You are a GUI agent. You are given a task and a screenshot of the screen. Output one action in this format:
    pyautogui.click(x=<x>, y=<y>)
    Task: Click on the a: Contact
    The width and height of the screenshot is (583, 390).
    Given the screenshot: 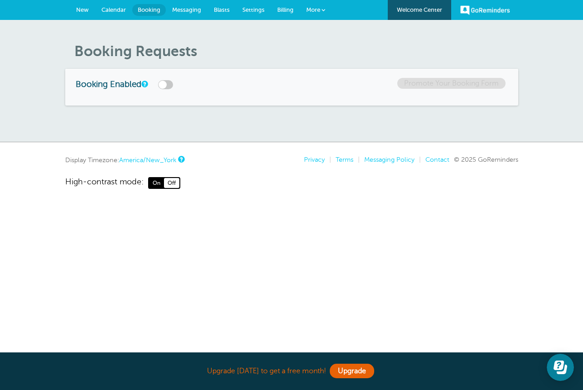 What is the action you would take?
    pyautogui.click(x=437, y=159)
    